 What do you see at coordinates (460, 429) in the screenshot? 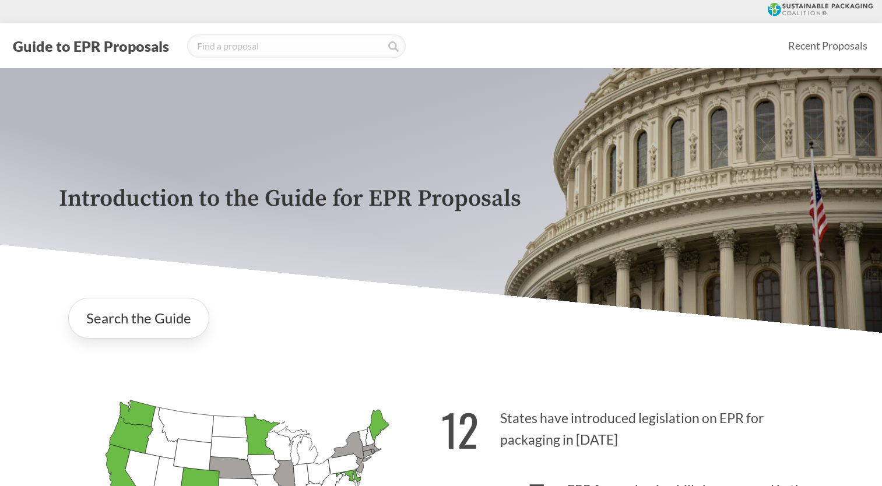
I see `strong: 12` at bounding box center [460, 429].